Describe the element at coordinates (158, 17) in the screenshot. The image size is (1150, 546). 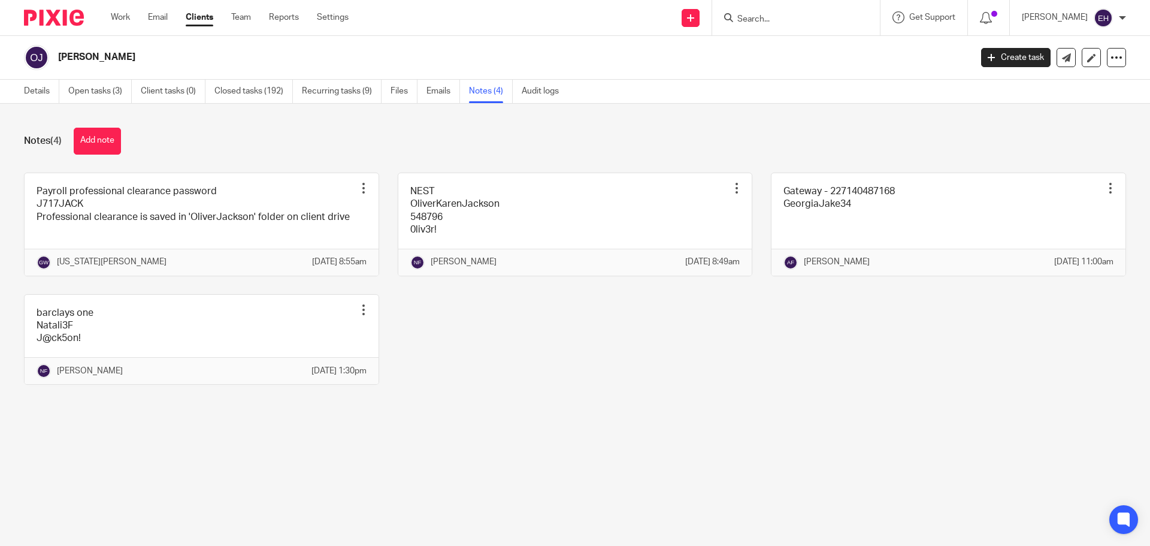
I see `a: Email` at that location.